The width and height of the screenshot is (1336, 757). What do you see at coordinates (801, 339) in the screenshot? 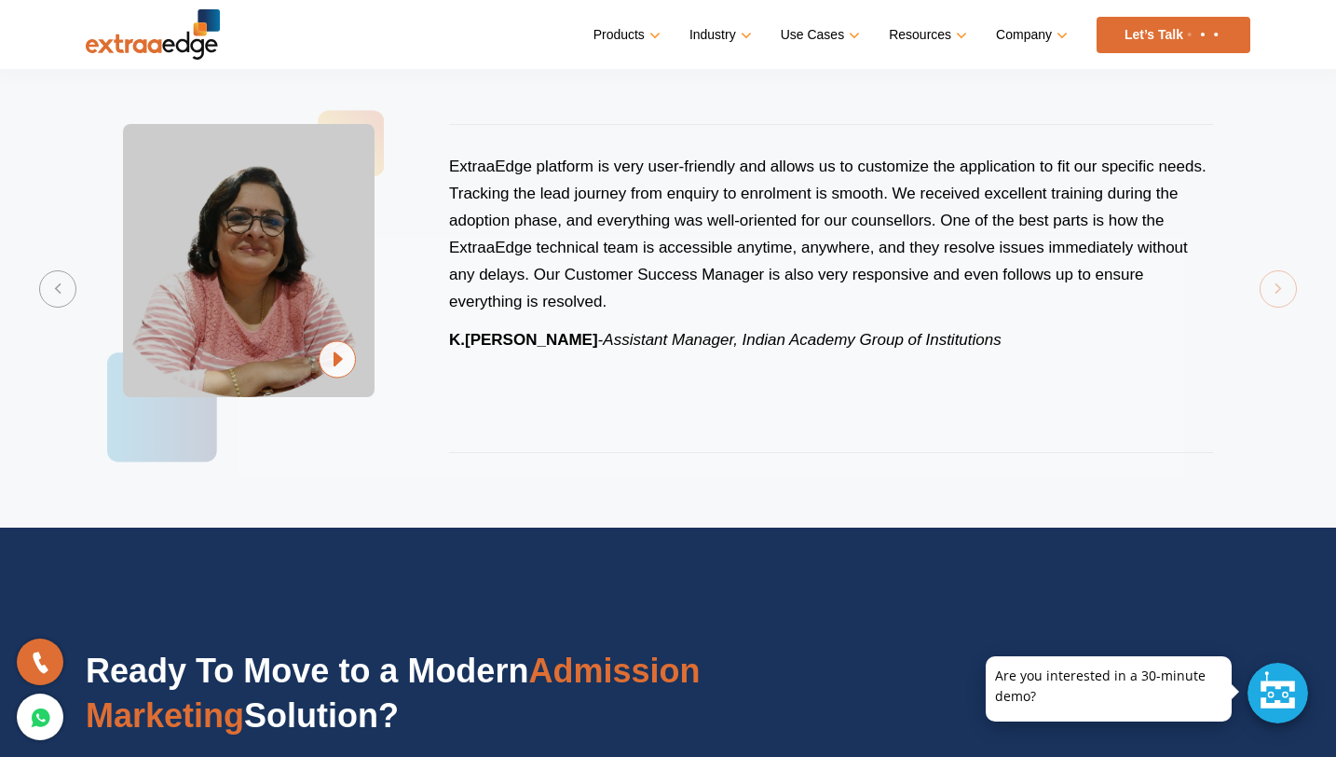
I see `i: Assistant Manager, Indian Academy Group of Institutions` at bounding box center [801, 339].